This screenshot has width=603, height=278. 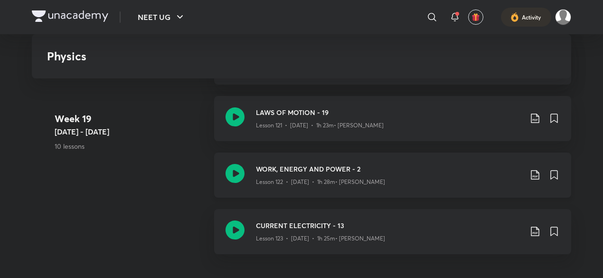 What do you see at coordinates (161, 17) in the screenshot?
I see `button: NEET UG` at bounding box center [161, 17].